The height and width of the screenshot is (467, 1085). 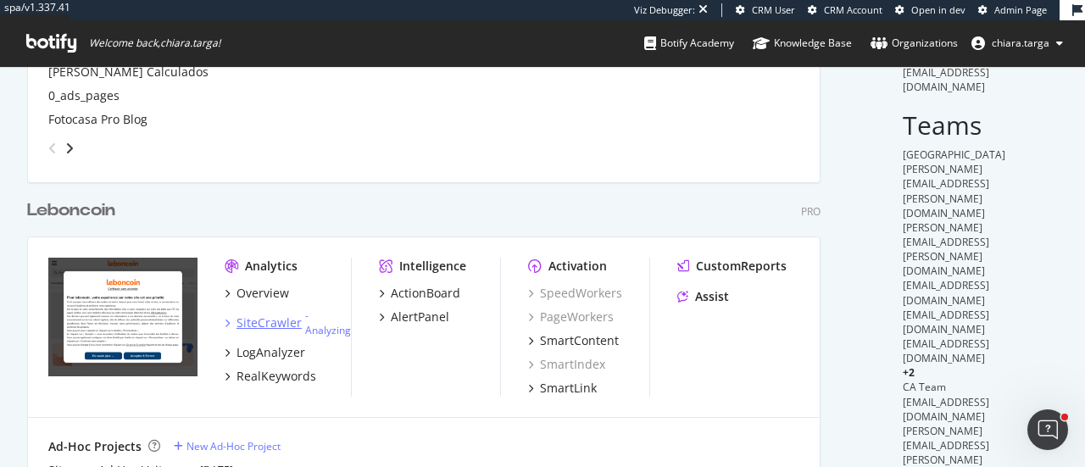 I want to click on div: Pro, so click(x=811, y=211).